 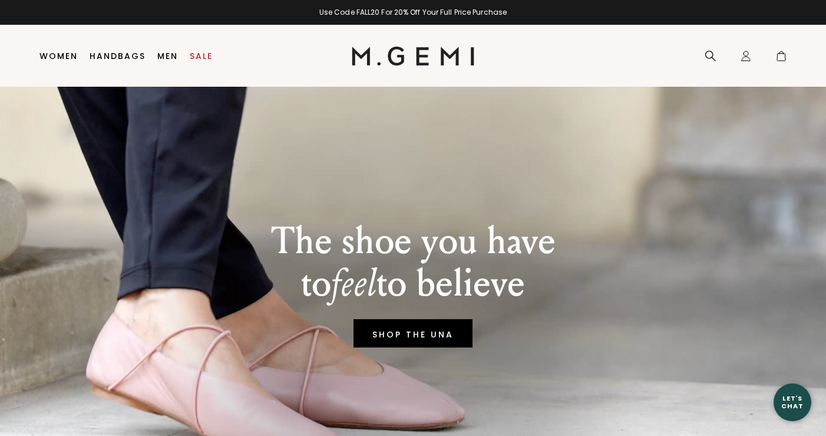 I want to click on a: Men, so click(x=167, y=56).